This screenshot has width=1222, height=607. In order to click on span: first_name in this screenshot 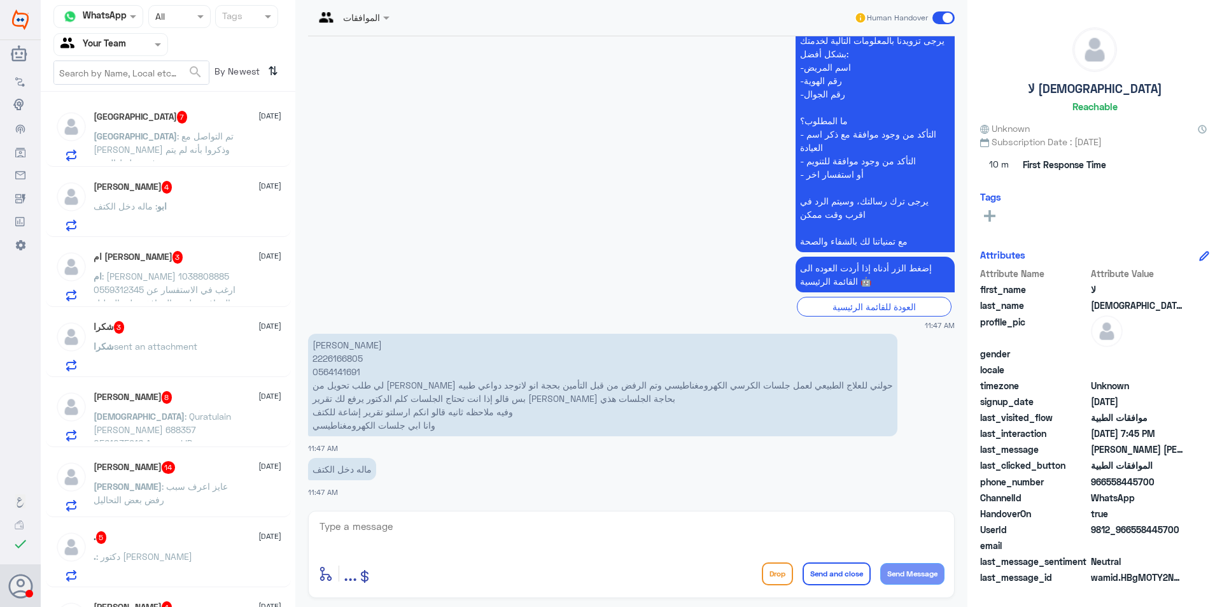, I will do `click(1034, 289)`.